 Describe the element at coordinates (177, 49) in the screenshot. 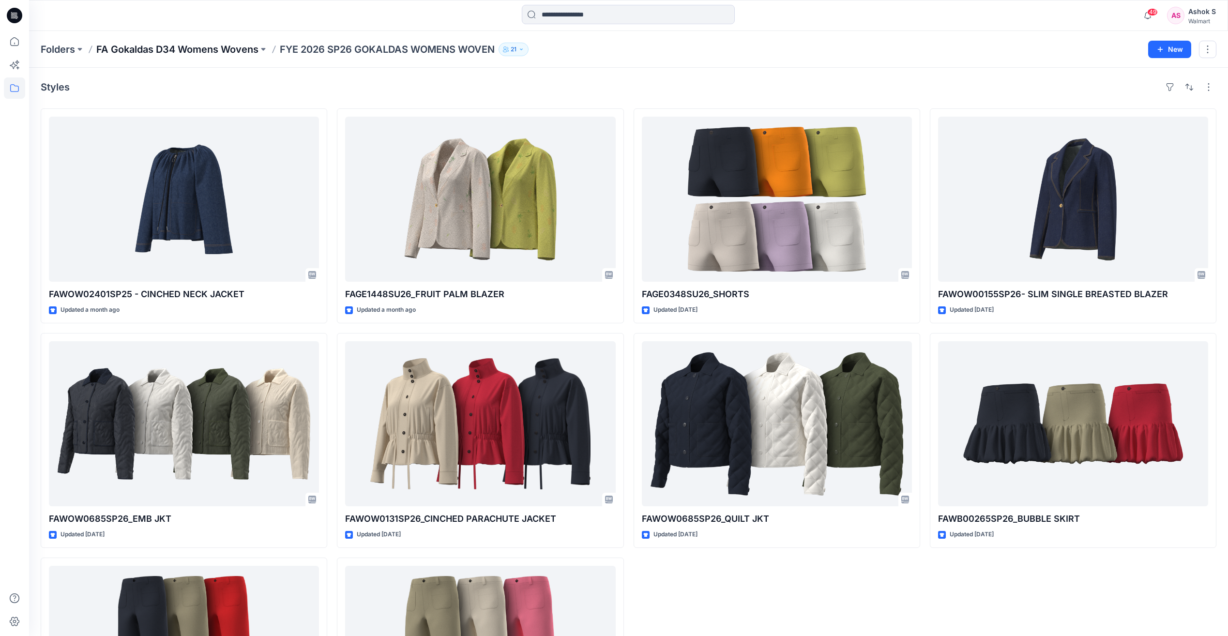

I see `a: FA Gokaldas D34 Womens Wovens` at that location.